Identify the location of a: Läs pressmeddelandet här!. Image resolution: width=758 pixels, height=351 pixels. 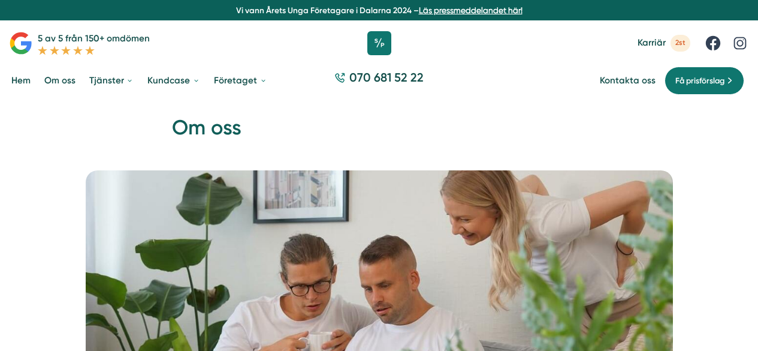
(471, 10).